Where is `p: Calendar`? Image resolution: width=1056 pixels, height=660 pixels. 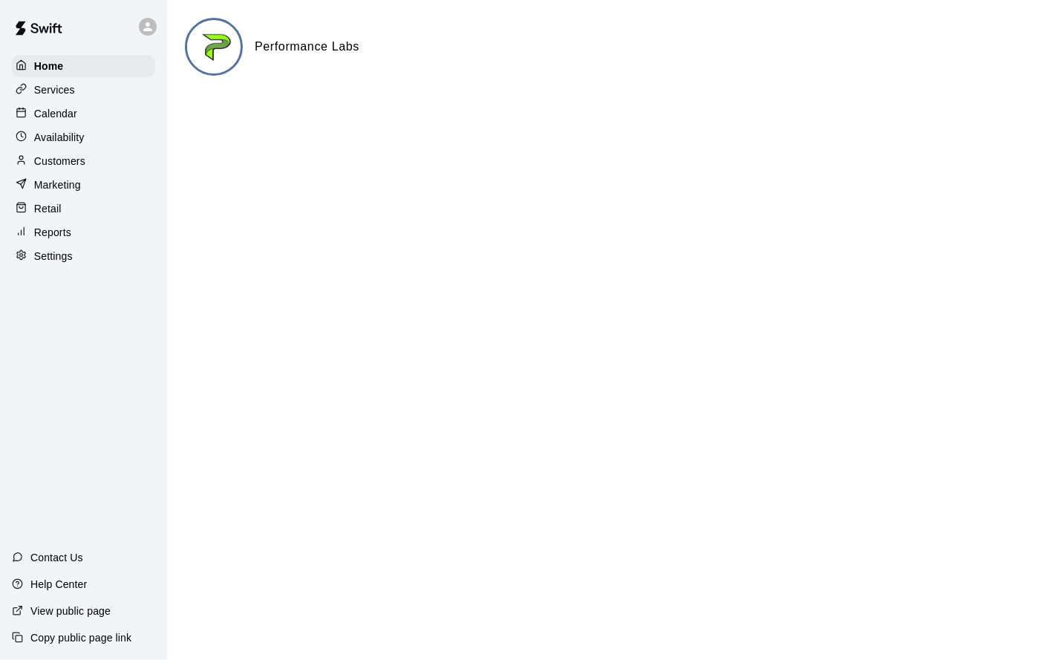 p: Calendar is located at coordinates (56, 114).